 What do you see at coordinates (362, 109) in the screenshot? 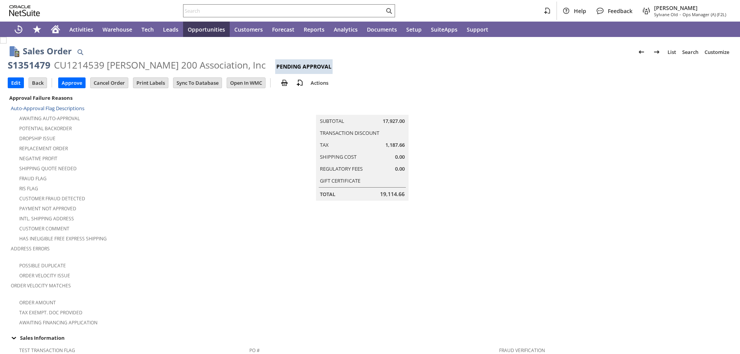
I see `caption: Summary` at bounding box center [362, 109].